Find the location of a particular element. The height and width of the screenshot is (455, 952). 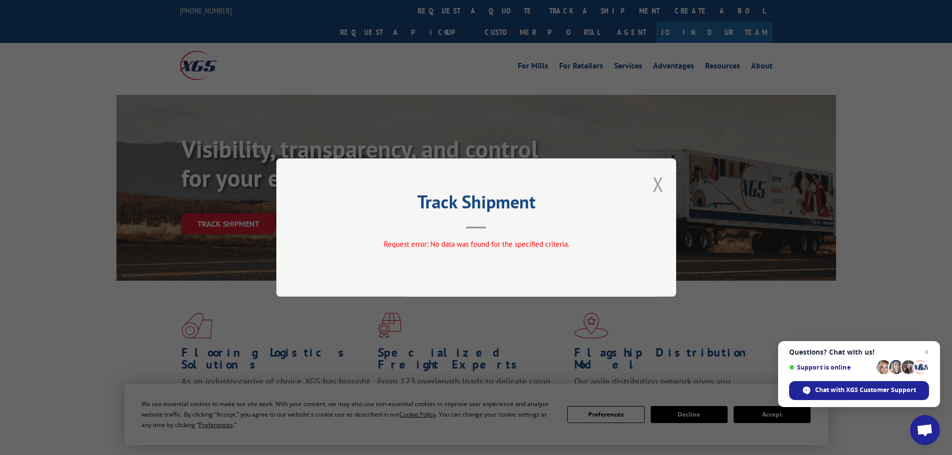

span: Questions? Chat with us! is located at coordinates (859, 352).